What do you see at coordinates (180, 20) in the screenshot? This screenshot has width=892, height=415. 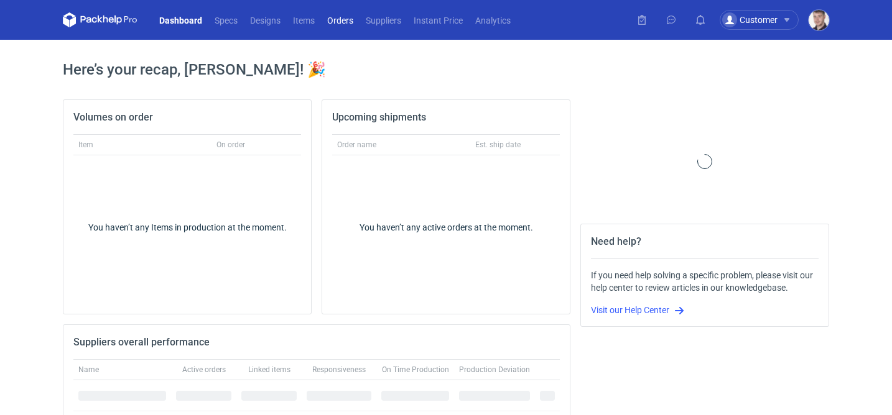 I see `a: Dashboard` at bounding box center [180, 20].